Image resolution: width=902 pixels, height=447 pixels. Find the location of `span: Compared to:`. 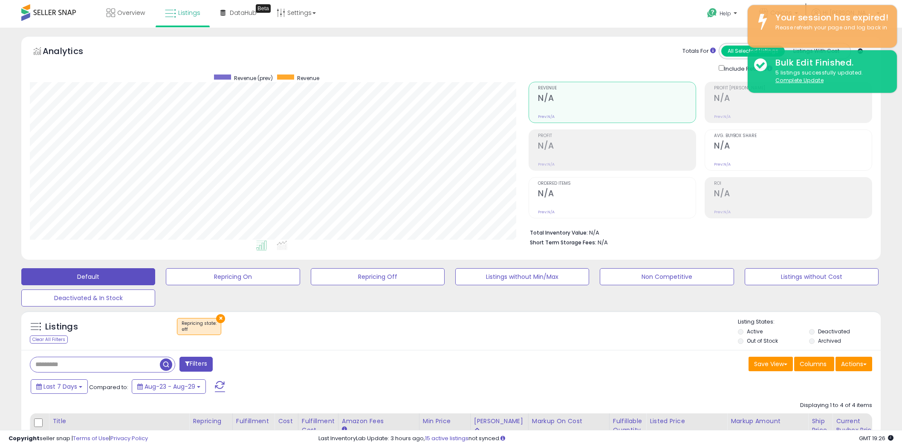

span: Compared to: is located at coordinates (109, 387).